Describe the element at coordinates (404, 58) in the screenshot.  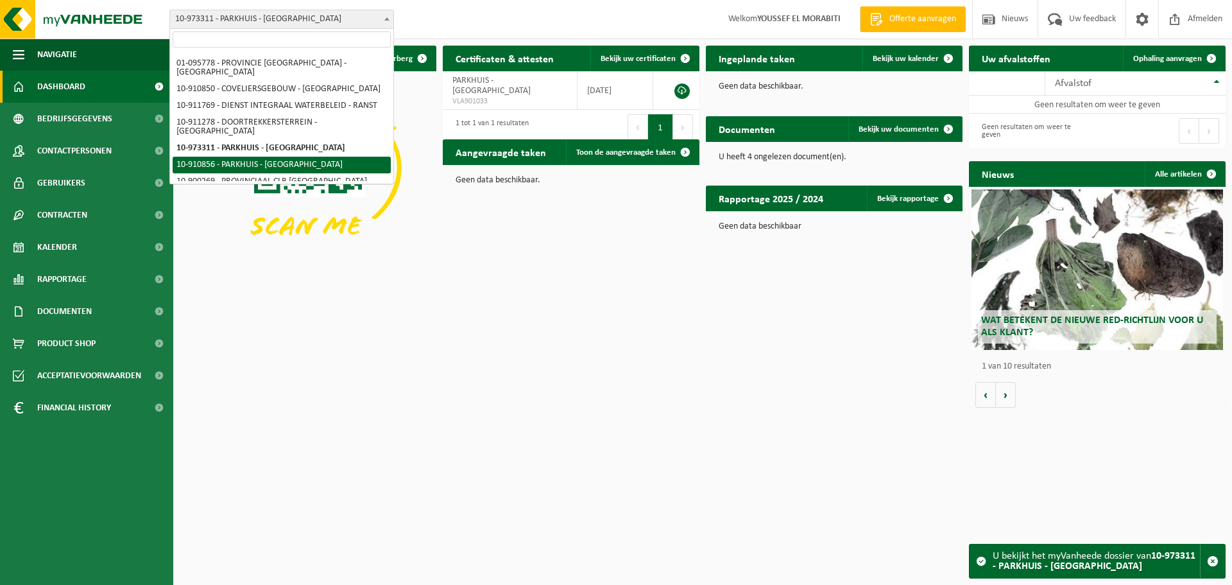
I see `button: Verberg` at that location.